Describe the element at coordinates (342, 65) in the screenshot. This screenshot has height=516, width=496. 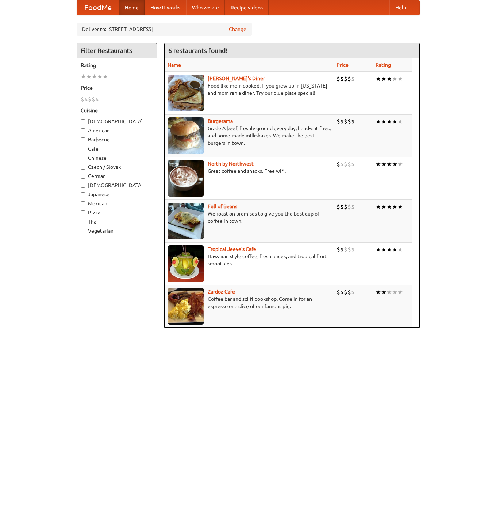
I see `a: Price` at that location.